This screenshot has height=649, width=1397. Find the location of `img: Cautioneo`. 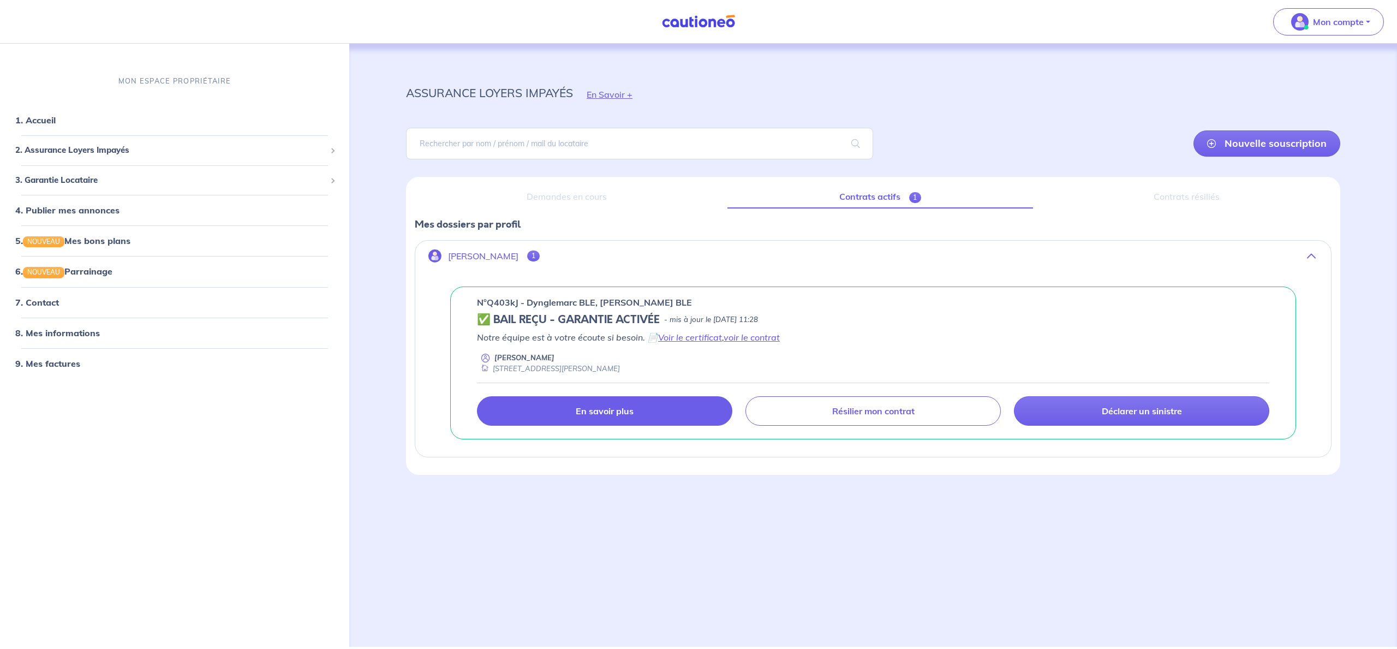

img: Cautioneo is located at coordinates (698, 21).